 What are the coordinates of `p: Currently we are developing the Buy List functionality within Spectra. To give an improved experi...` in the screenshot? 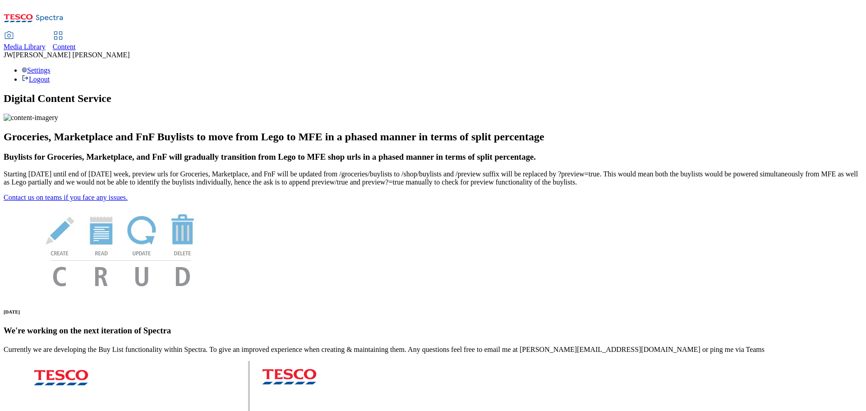 It's located at (433, 350).